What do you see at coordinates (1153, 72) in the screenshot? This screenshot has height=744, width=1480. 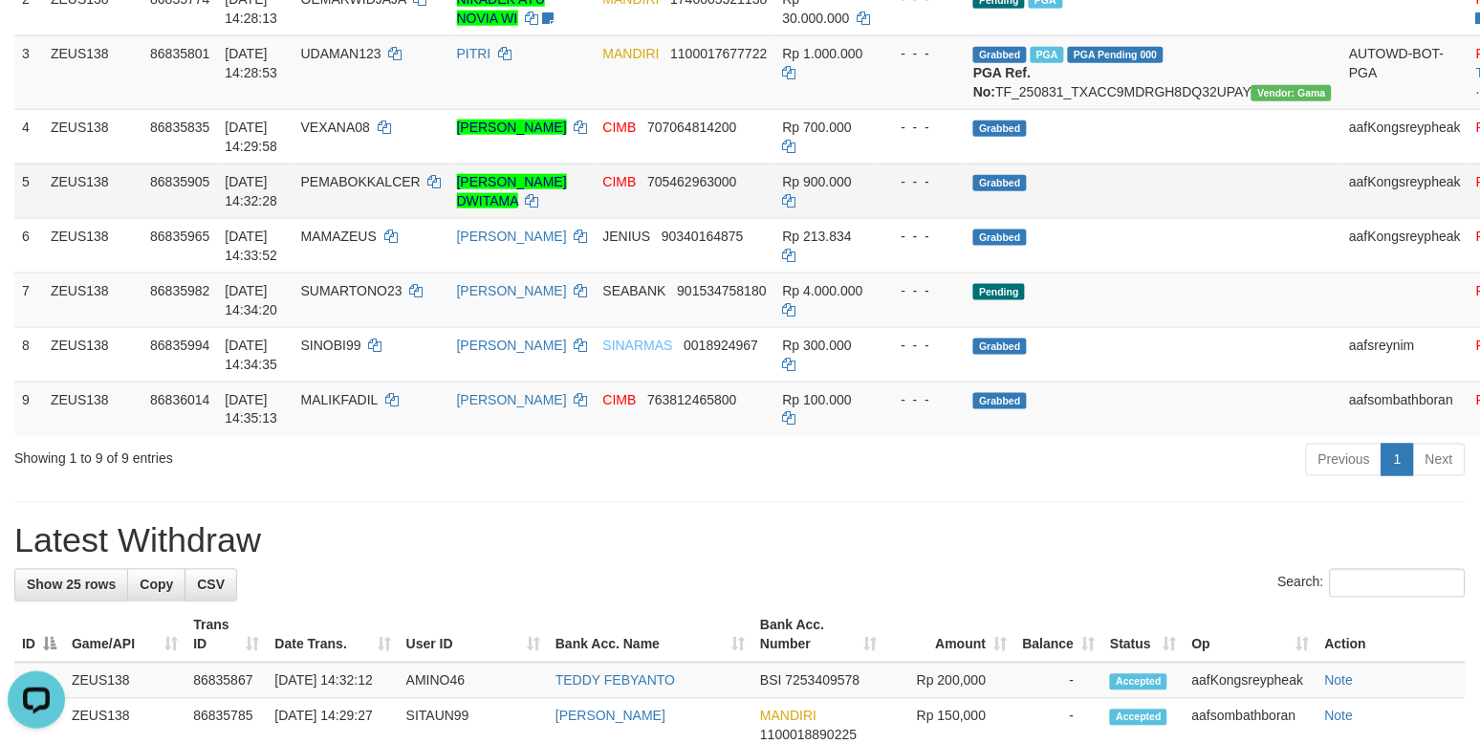 I see `td: TF_250831_TXACC9MDRGH8DQ32UPAY` at bounding box center [1153, 72].